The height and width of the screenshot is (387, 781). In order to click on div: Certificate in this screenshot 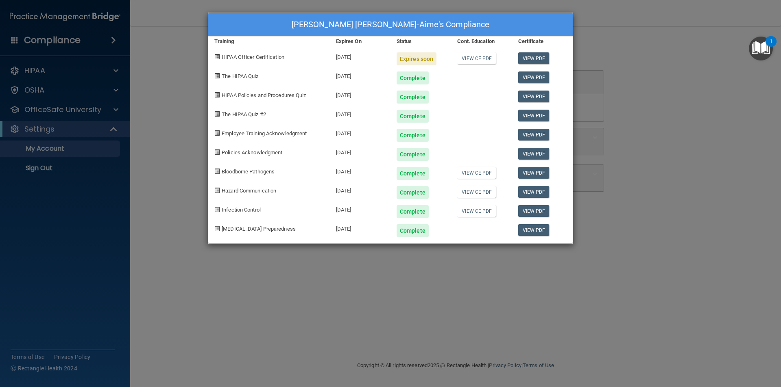, I will do `click(542, 41)`.